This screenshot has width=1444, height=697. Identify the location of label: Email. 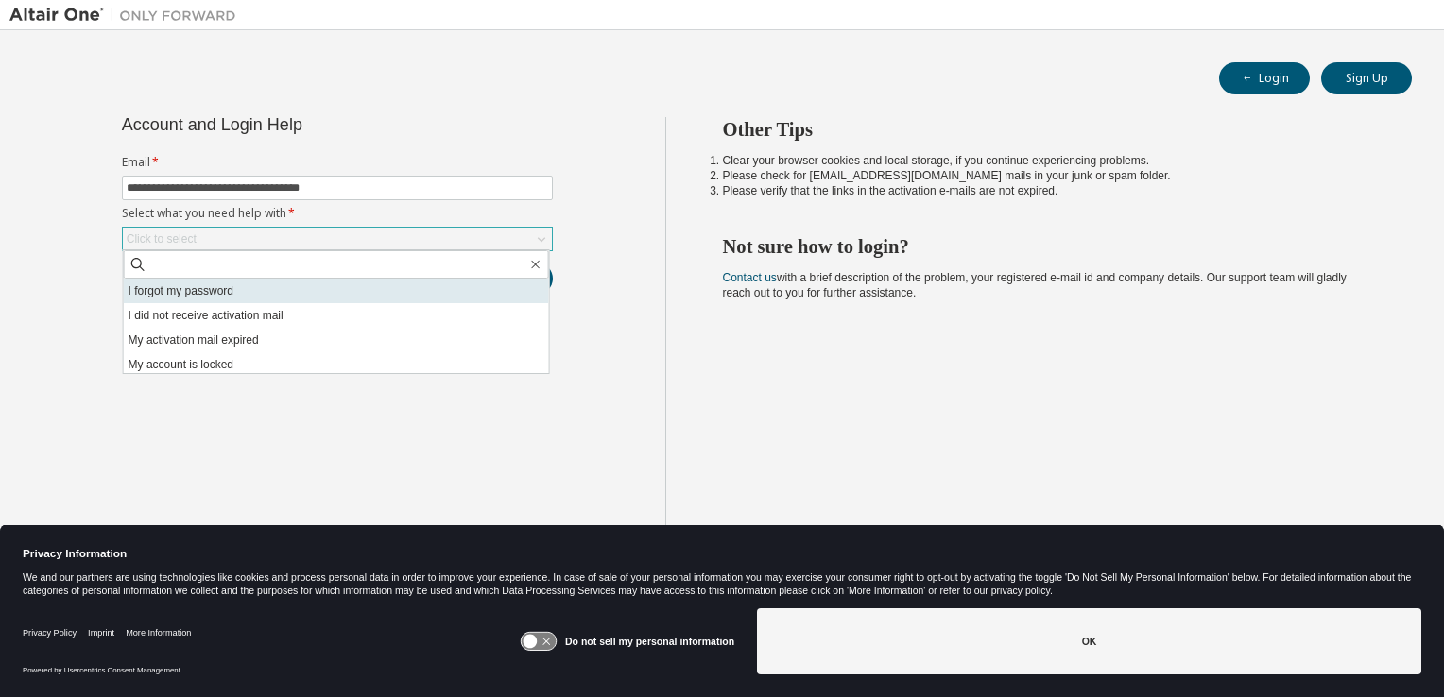
(337, 163).